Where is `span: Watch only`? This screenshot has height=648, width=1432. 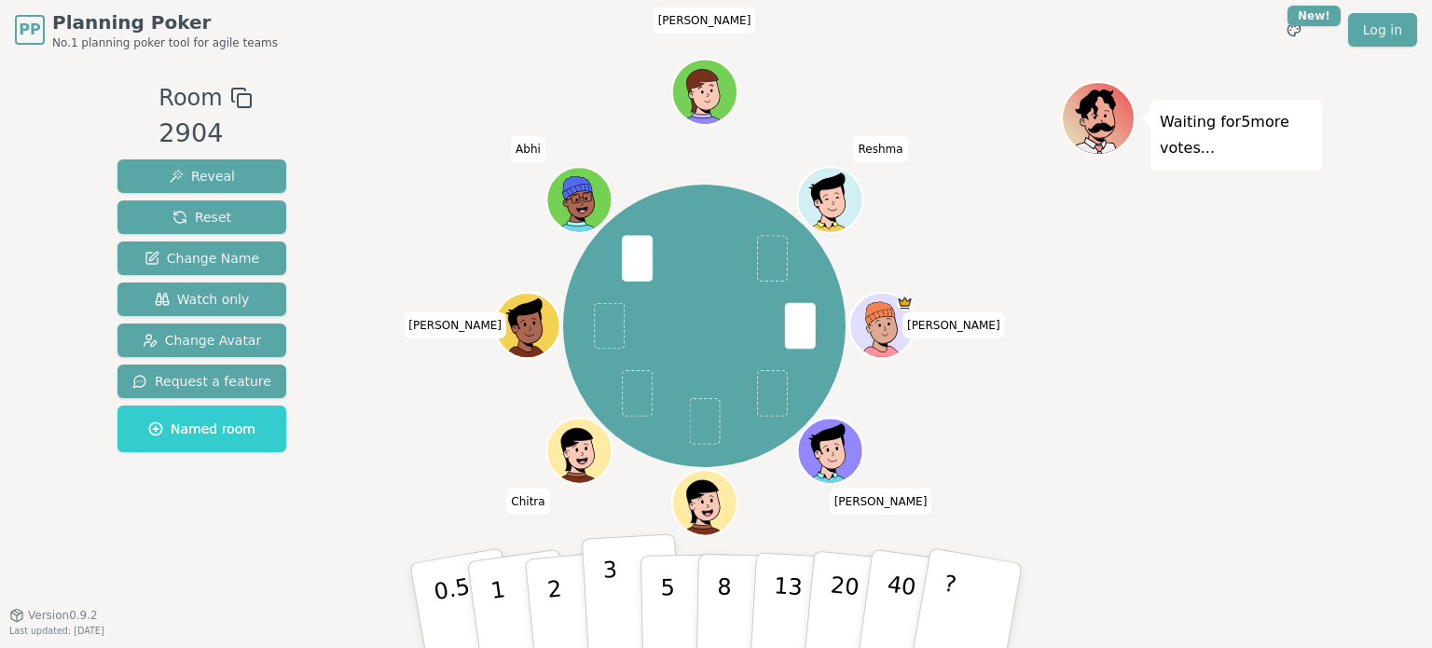
span: Watch only is located at coordinates (202, 299).